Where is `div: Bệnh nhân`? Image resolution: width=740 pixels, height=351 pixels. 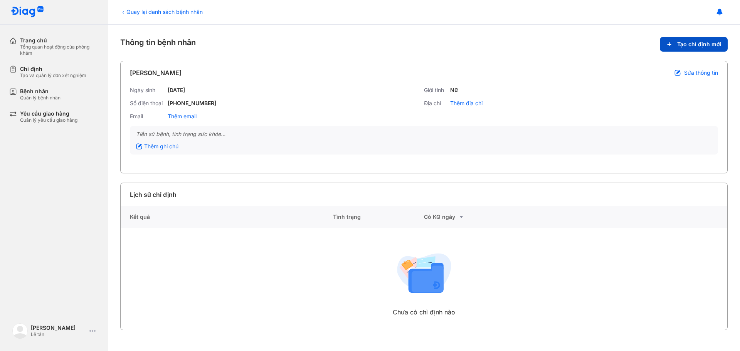 div: Bệnh nhân is located at coordinates (40, 91).